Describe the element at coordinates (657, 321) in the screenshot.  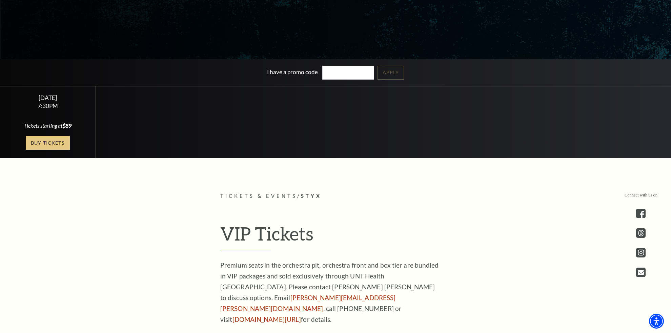
I see `div: Accessibility Menu` at that location.